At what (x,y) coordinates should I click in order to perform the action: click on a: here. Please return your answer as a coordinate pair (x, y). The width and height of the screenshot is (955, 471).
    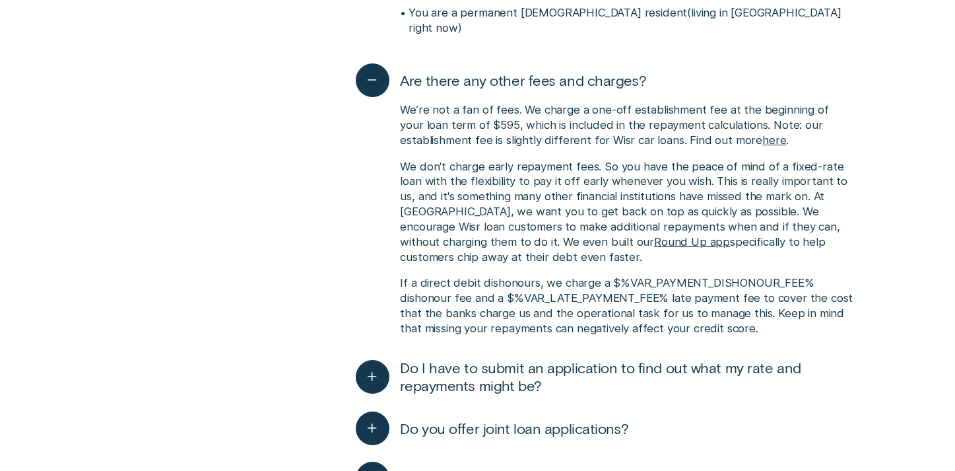
    Looking at the image, I should click on (774, 140).